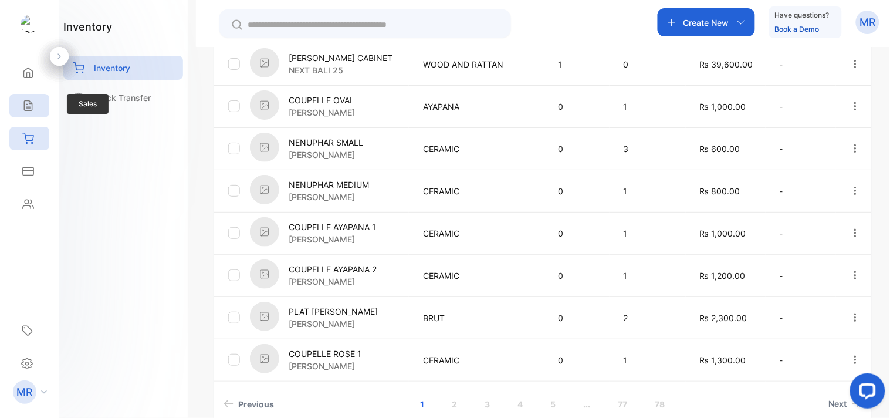 The image size is (890, 418). Describe the element at coordinates (326, 142) in the screenshot. I see `p: NENUPHAR SMALL` at that location.